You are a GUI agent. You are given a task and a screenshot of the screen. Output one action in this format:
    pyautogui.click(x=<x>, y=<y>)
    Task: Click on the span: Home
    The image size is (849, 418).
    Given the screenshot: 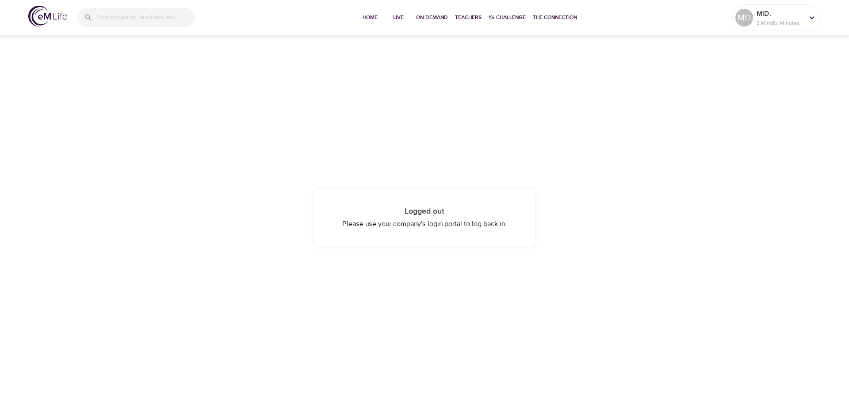 What is the action you would take?
    pyautogui.click(x=370, y=17)
    